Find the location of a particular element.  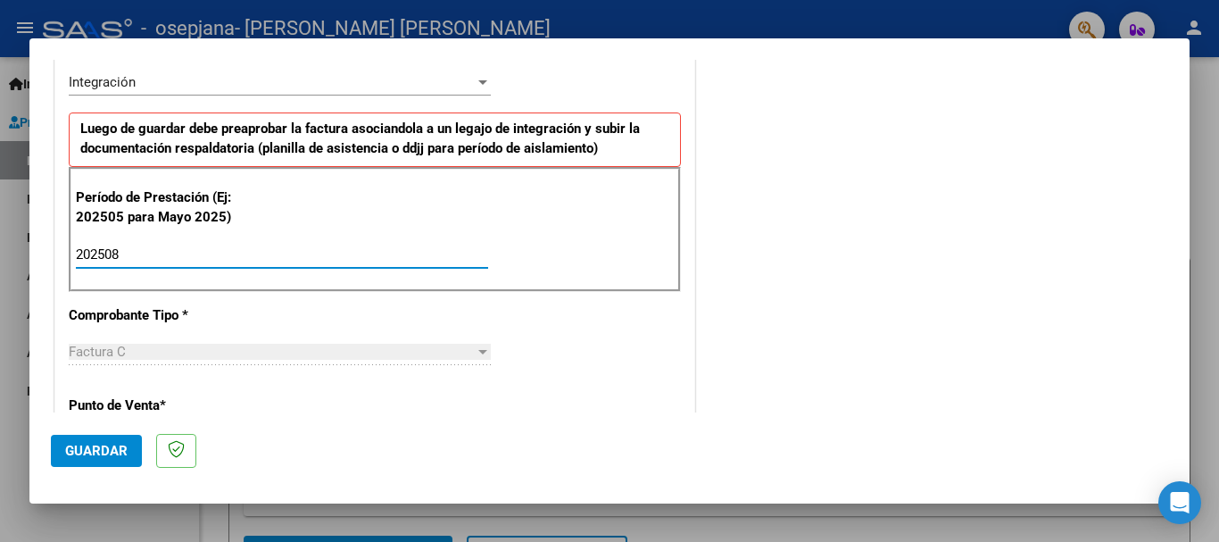

span: Integración is located at coordinates (102, 82).